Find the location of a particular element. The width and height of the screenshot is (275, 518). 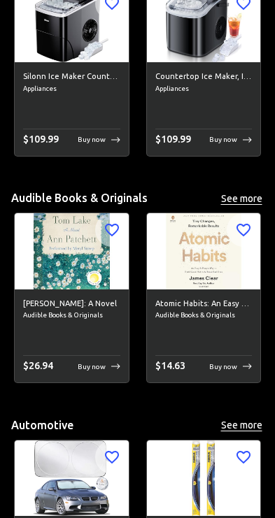

h5: Automotive is located at coordinates (42, 425).